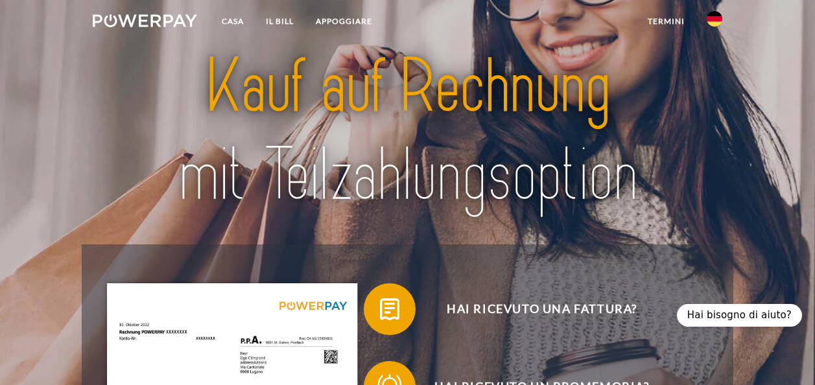 The width and height of the screenshot is (815, 385). What do you see at coordinates (666, 21) in the screenshot?
I see `a: Termini` at bounding box center [666, 21].